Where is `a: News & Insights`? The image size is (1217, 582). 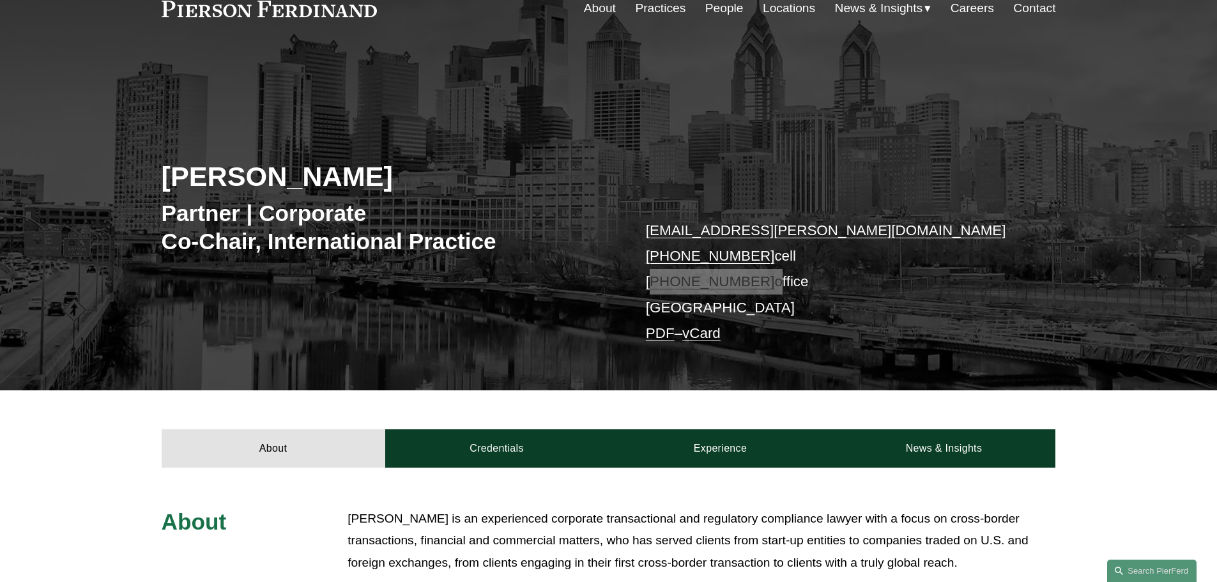 a: News & Insights is located at coordinates (944, 448).